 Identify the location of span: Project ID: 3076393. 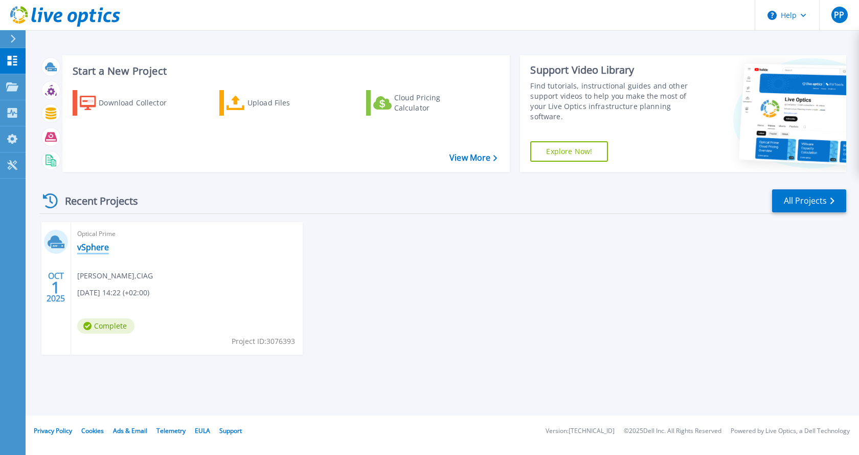
(263, 341).